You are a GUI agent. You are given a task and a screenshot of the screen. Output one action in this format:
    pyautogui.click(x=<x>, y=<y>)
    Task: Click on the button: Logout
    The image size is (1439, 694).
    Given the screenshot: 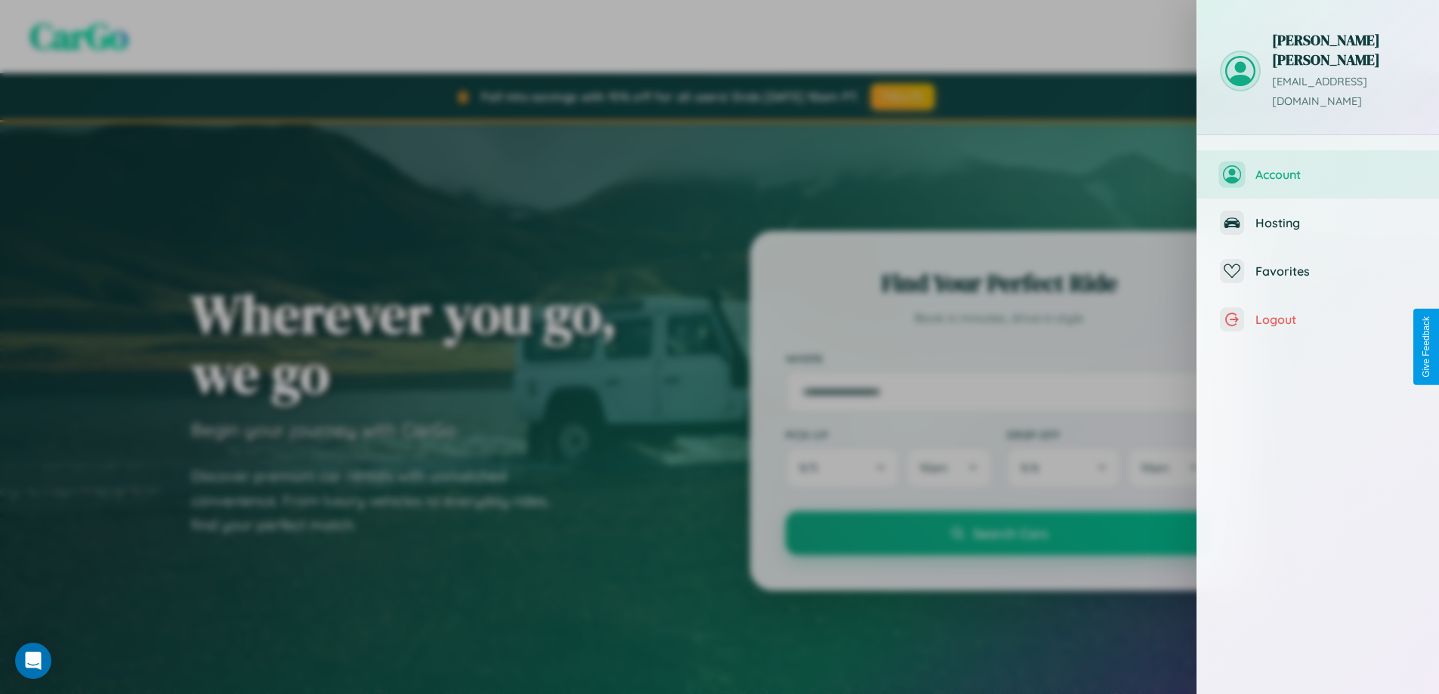 What is the action you would take?
    pyautogui.click(x=1318, y=320)
    